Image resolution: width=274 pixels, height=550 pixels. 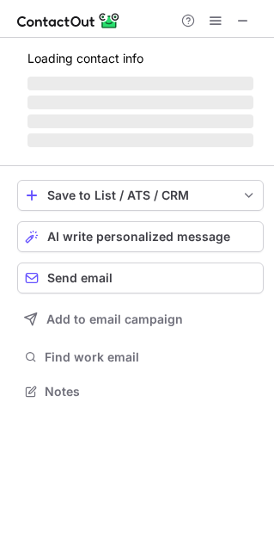 What do you see at coordinates (140, 391) in the screenshot?
I see `button: Notes` at bounding box center [140, 391].